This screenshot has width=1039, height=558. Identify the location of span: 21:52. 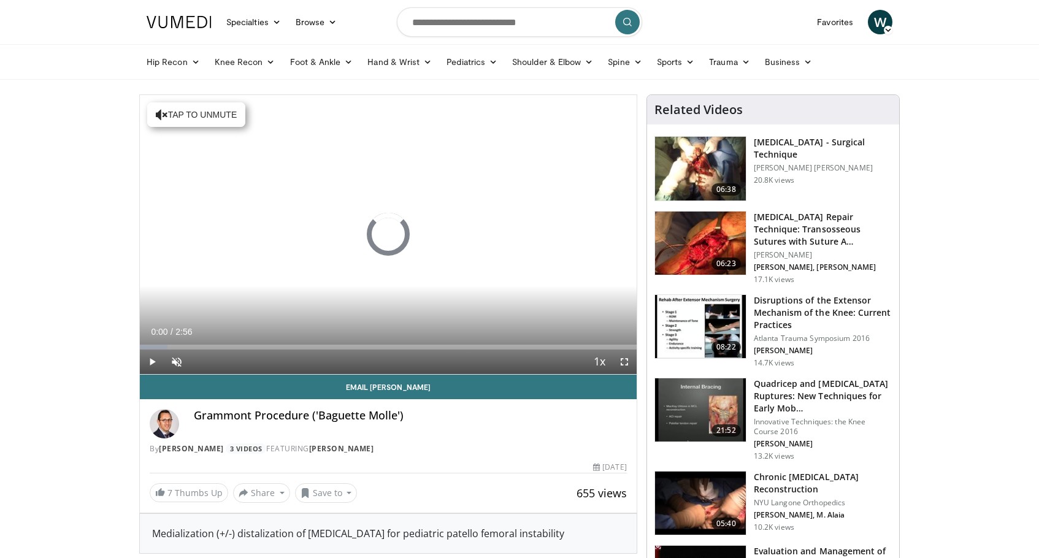
(726, 431).